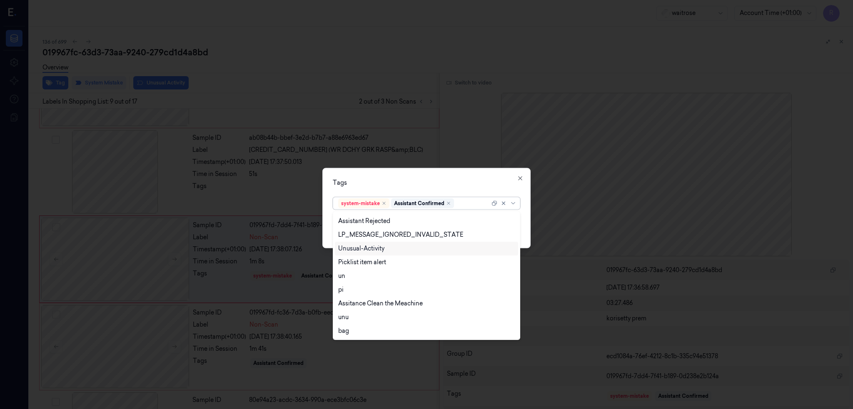 This screenshot has height=409, width=853. What do you see at coordinates (341, 276) in the screenshot?
I see `div: un` at bounding box center [341, 276].